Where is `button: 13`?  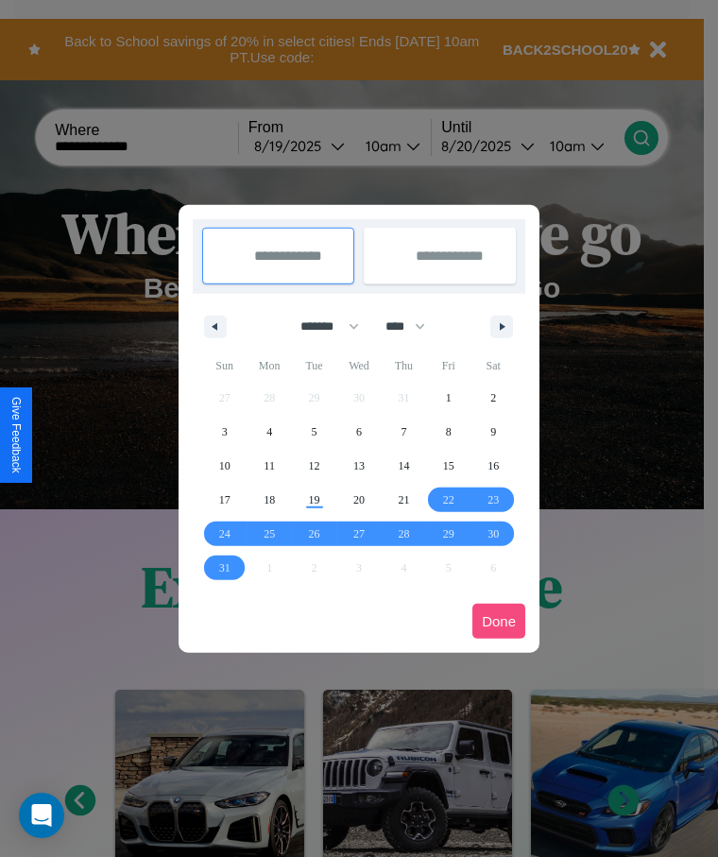
button: 13 is located at coordinates (358, 466).